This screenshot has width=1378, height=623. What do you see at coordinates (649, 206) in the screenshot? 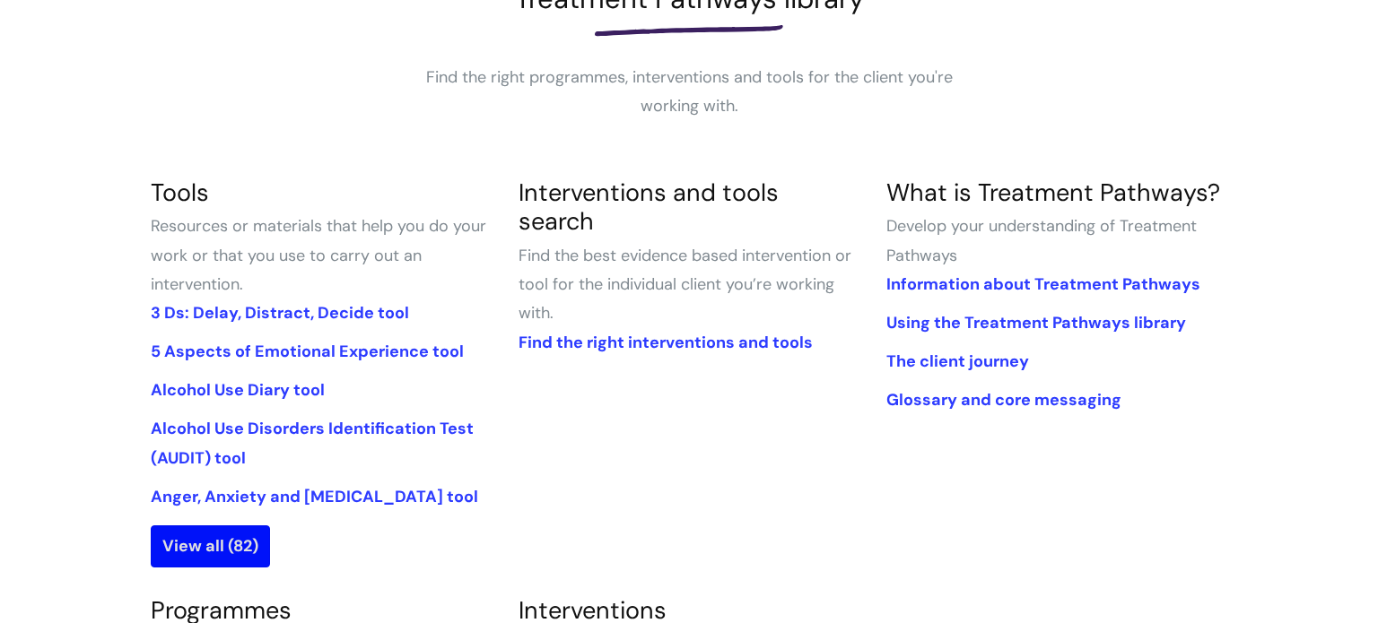
I see `a: Interventions and tools search` at bounding box center [649, 206].